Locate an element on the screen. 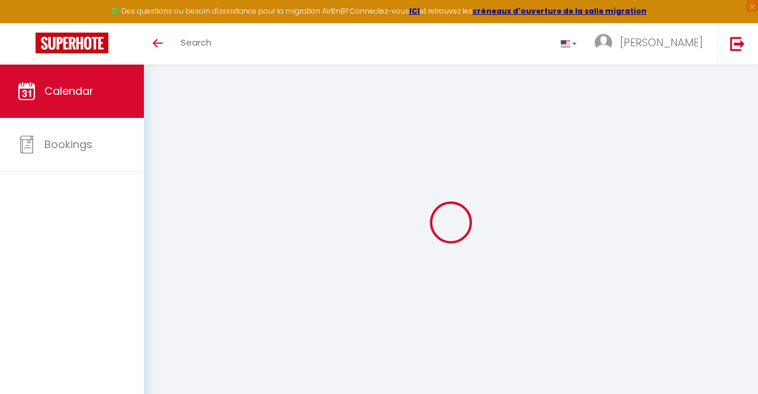 This screenshot has width=758, height=394. img: Super Booking is located at coordinates (72, 43).